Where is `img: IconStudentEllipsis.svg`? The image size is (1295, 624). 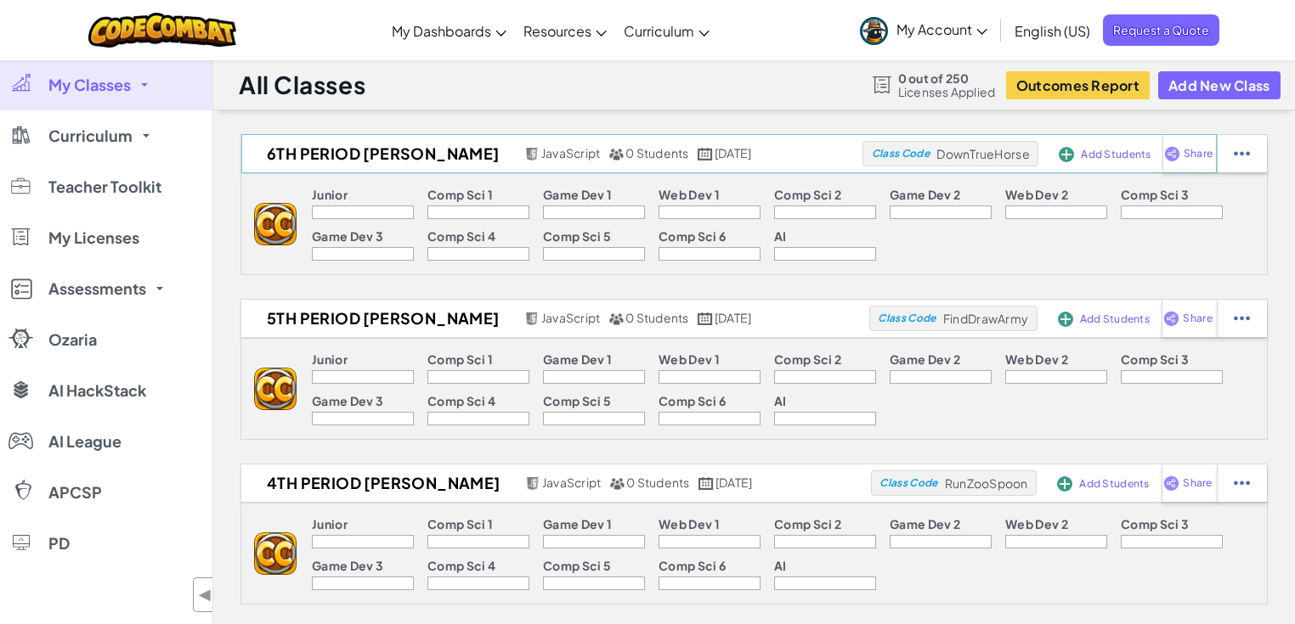 img: IconStudentEllipsis.svg is located at coordinates (1241, 483).